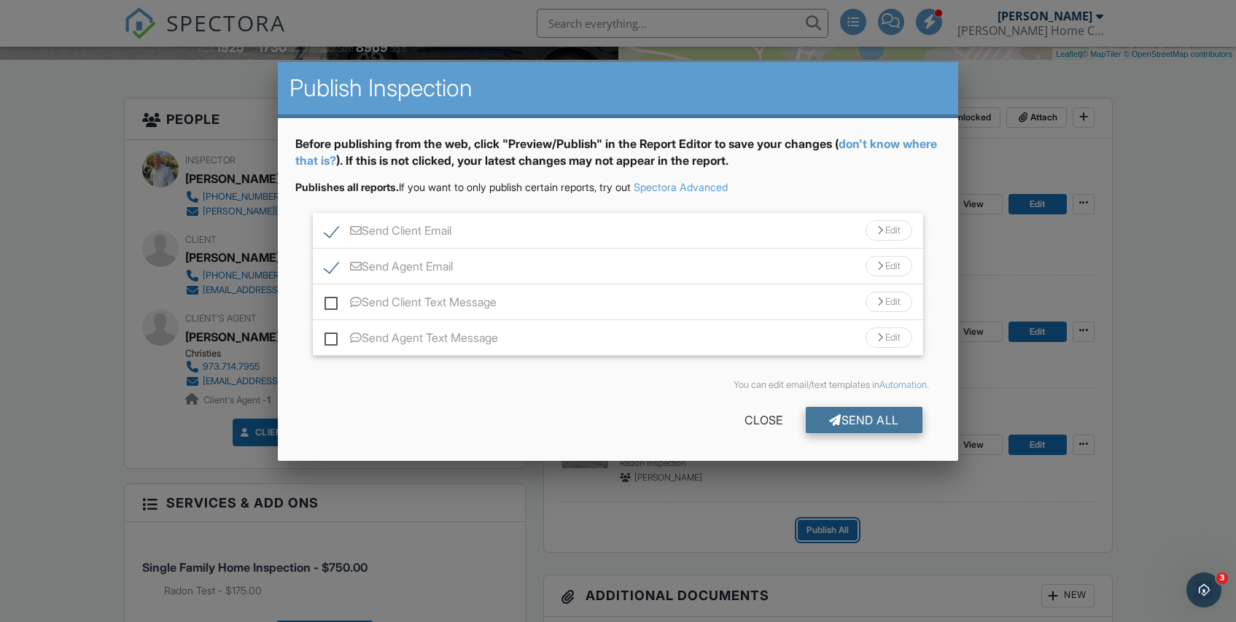 This screenshot has width=1236, height=622. What do you see at coordinates (411, 304) in the screenshot?
I see `label: Send Client Text Message` at bounding box center [411, 304].